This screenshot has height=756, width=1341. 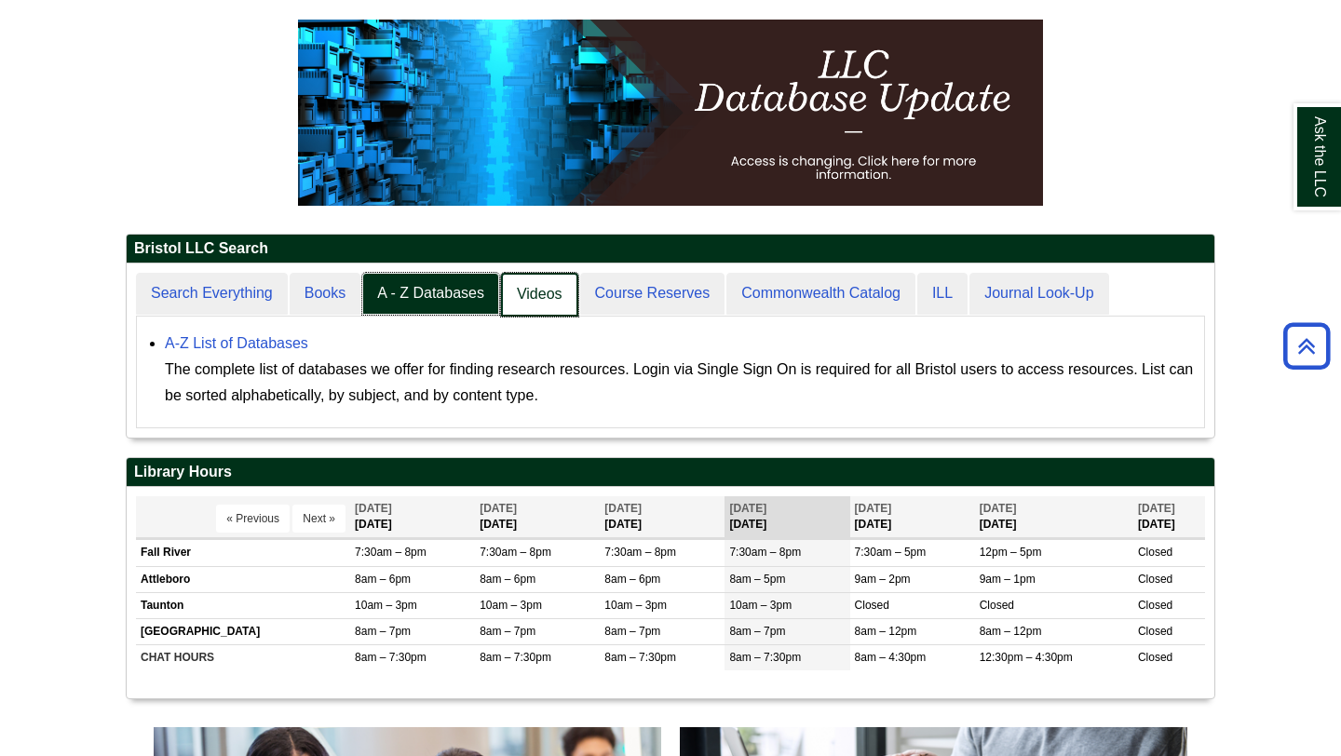 I want to click on span: 9am – 1pm, so click(x=1008, y=579).